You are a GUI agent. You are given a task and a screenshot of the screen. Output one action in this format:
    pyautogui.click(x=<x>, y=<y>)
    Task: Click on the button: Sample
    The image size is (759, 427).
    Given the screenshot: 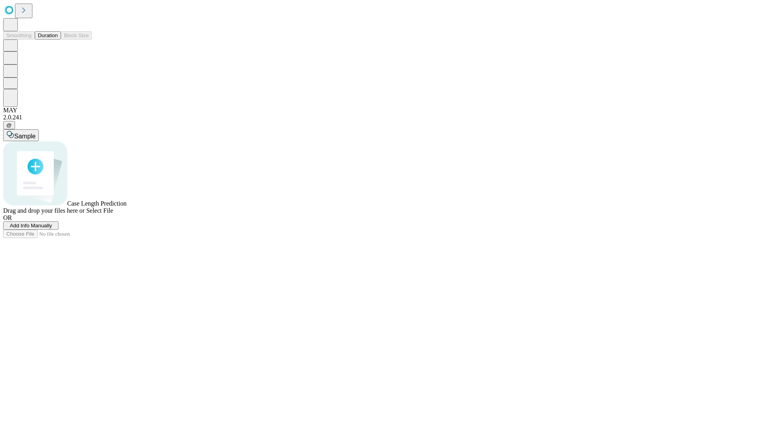 What is the action you would take?
    pyautogui.click(x=21, y=135)
    